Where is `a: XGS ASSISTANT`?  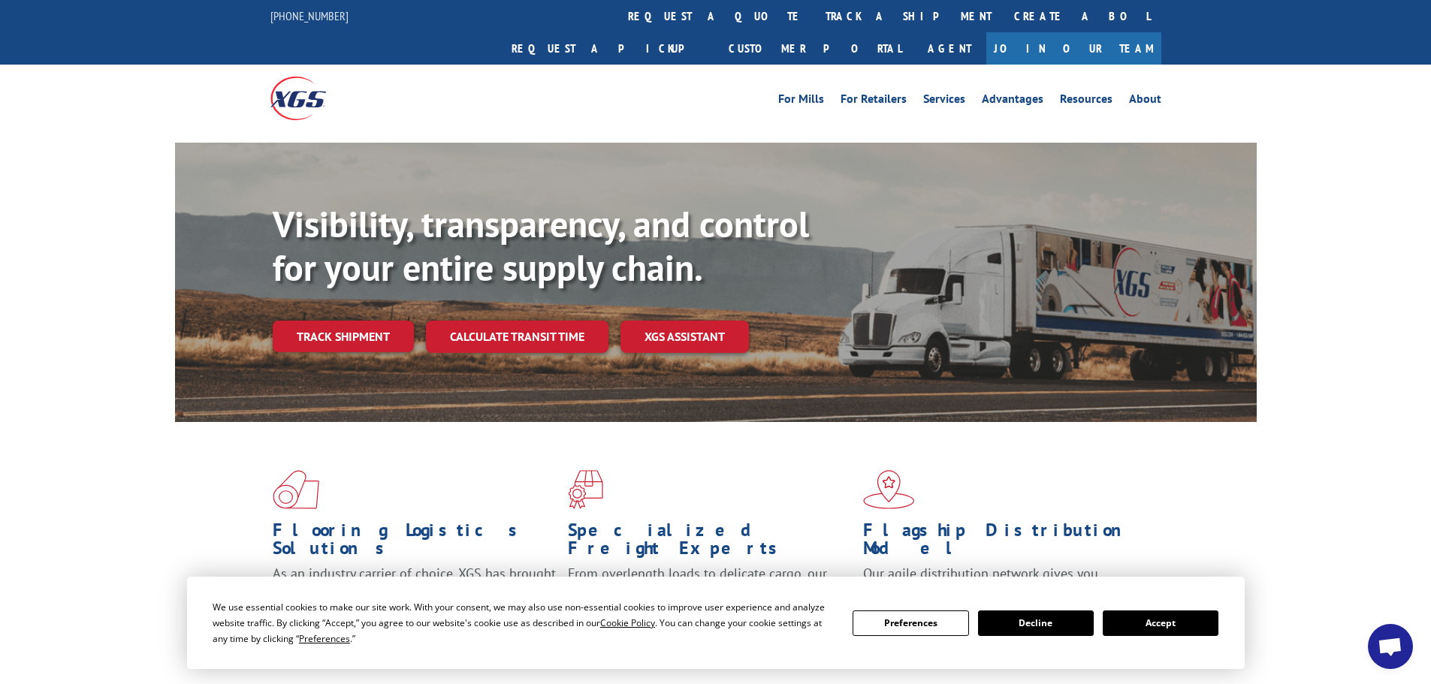
a: XGS ASSISTANT is located at coordinates (684, 337).